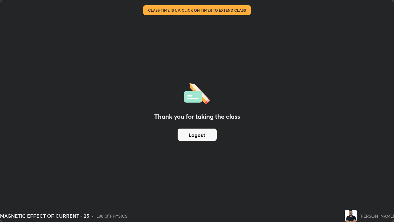  I want to click on div: L98 of PHYSICS, so click(112, 216).